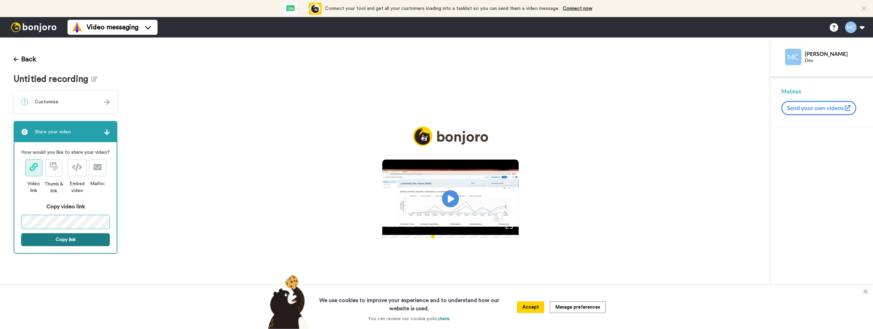 Image resolution: width=873 pixels, height=329 pixels. I want to click on span: Untitled recording, so click(53, 79).